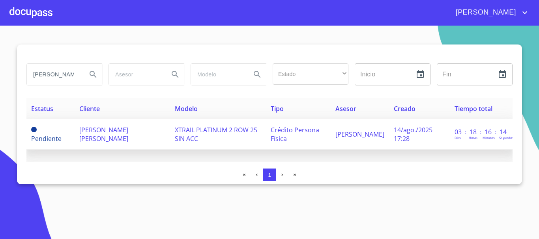 The height and width of the screenshot is (239, 539). I want to click on span: Cliente, so click(90, 109).